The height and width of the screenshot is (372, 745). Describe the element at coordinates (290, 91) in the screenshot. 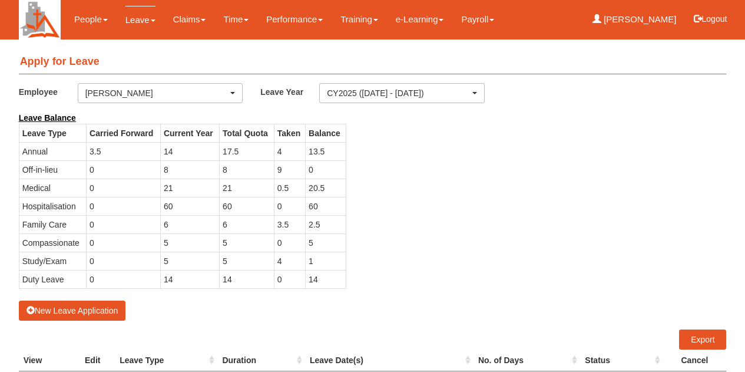

I see `label: Leave Year` at that location.